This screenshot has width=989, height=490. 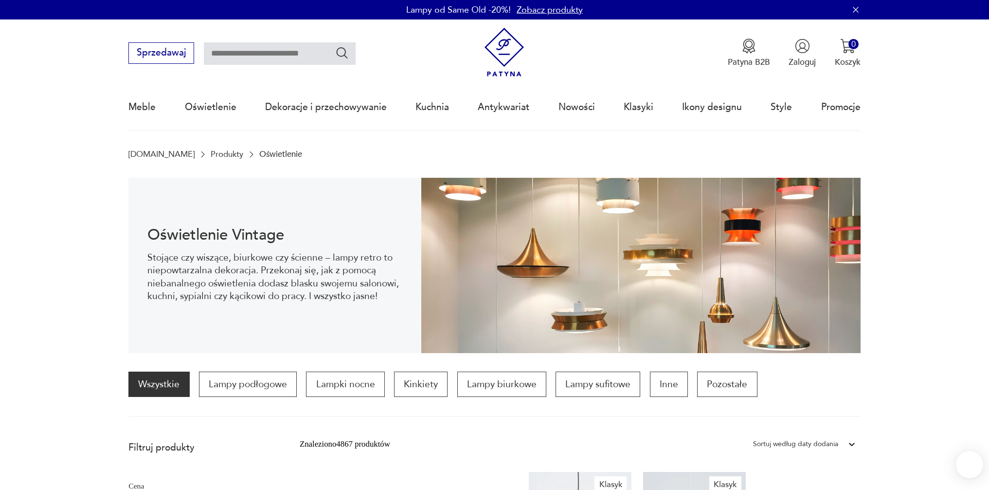 I want to click on p: Koszyk, so click(x=848, y=62).